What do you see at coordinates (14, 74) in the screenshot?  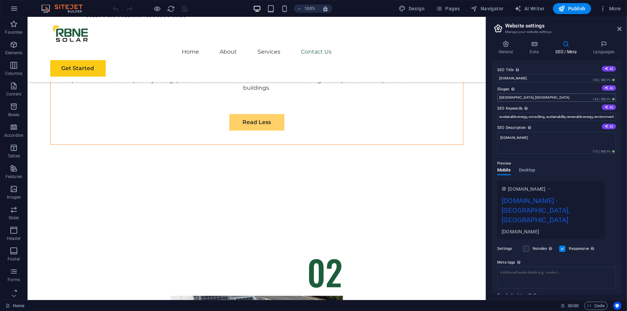 I see `p: Columns` at bounding box center [14, 74].